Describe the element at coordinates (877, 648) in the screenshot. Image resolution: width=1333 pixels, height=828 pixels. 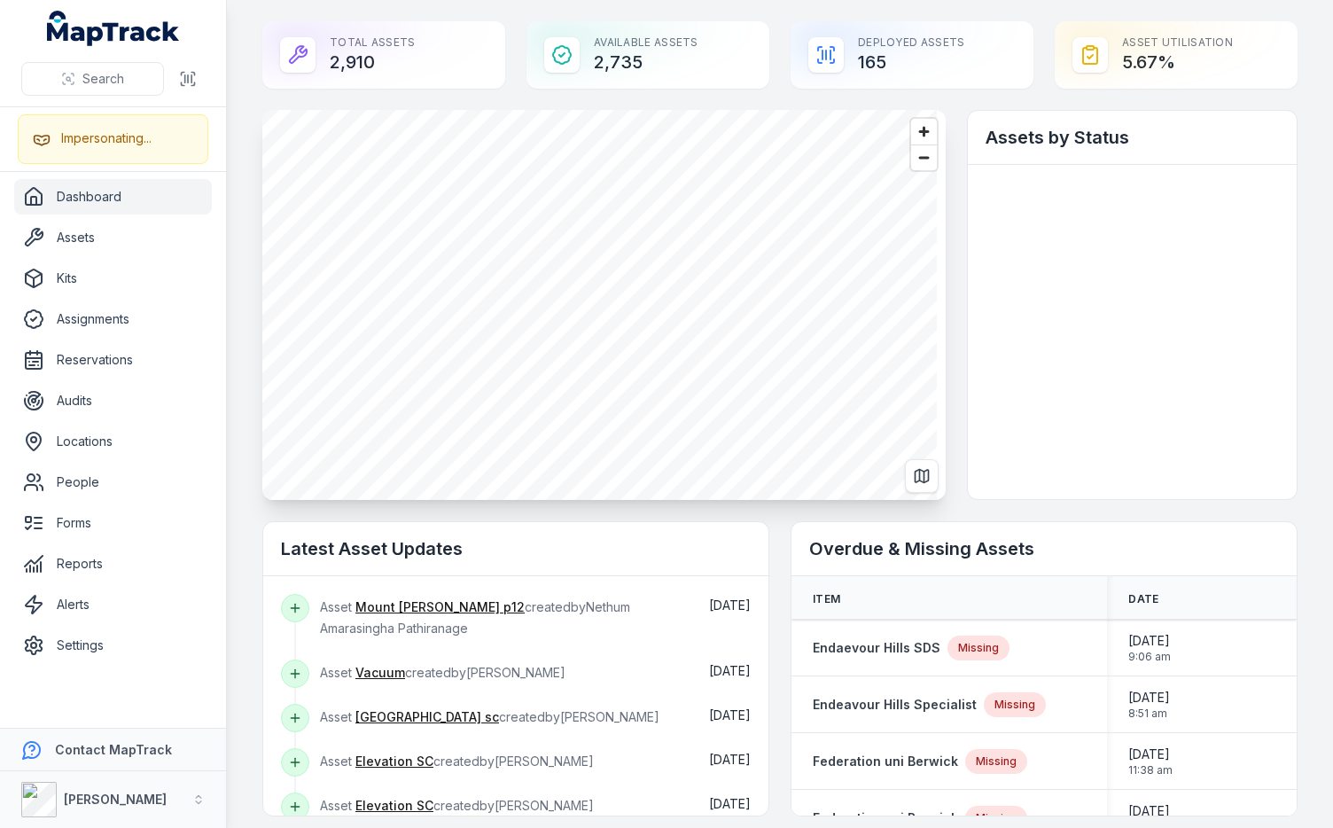
I see `strong: Endaevour Hills SDS` at that location.